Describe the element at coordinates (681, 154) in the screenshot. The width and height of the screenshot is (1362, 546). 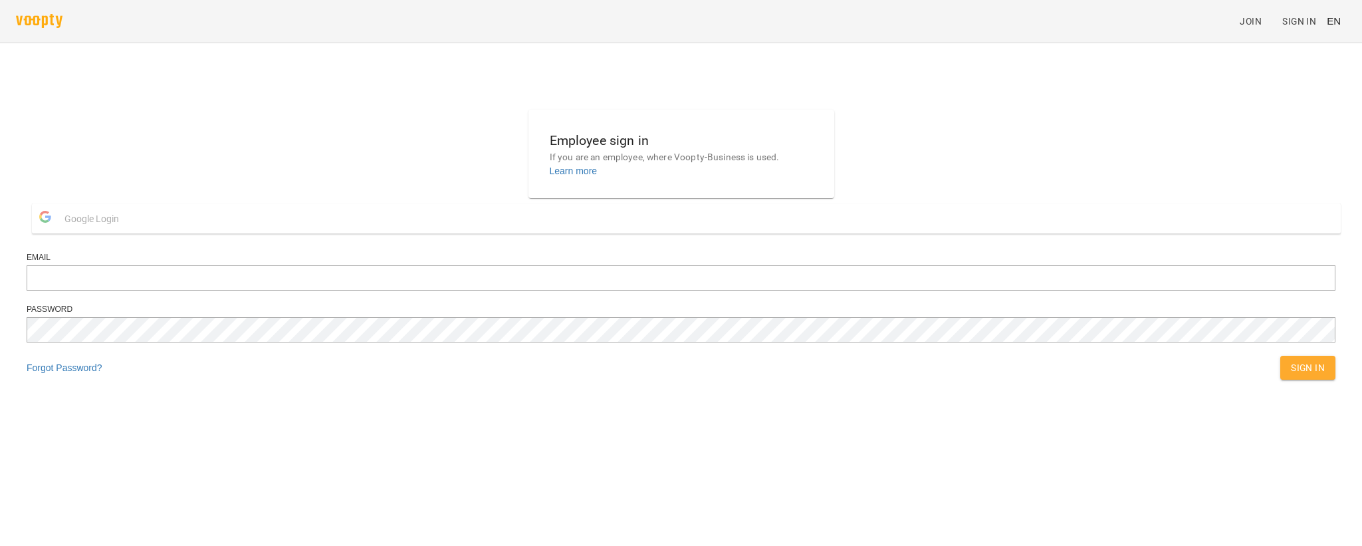
I see `button: Employee sign inIf you are an employee, where Voopty-Business is used.Learn more` at that location.